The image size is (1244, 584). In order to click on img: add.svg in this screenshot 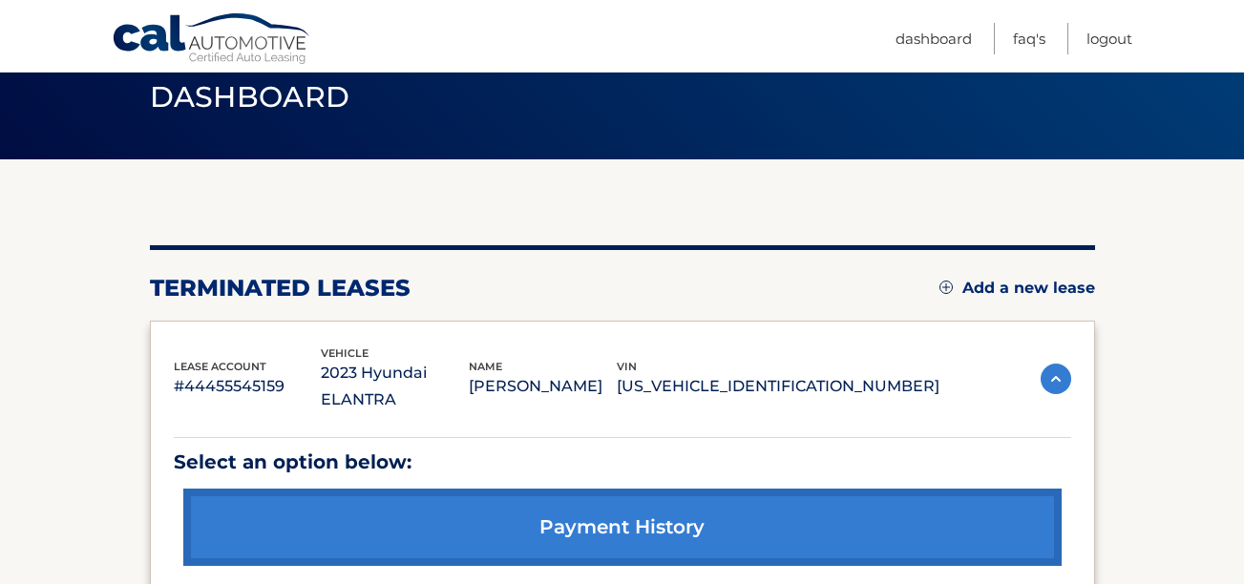, I will do `click(946, 287)`.